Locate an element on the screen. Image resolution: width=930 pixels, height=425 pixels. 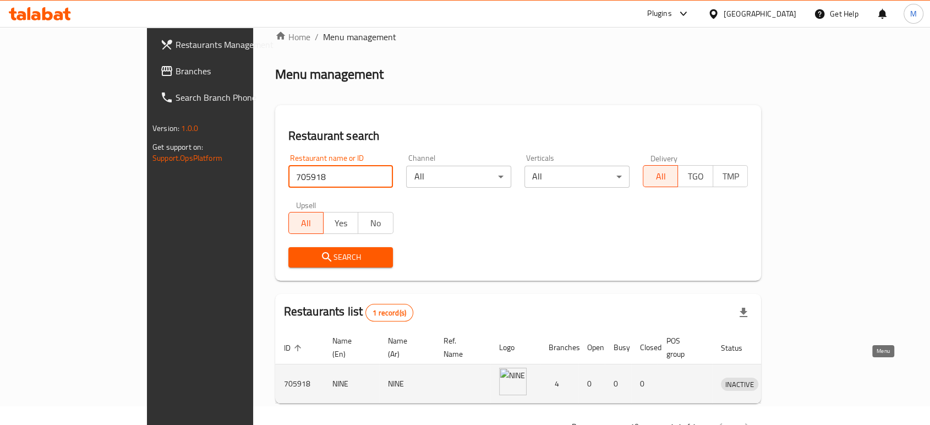
th: Logo is located at coordinates (515, 347).